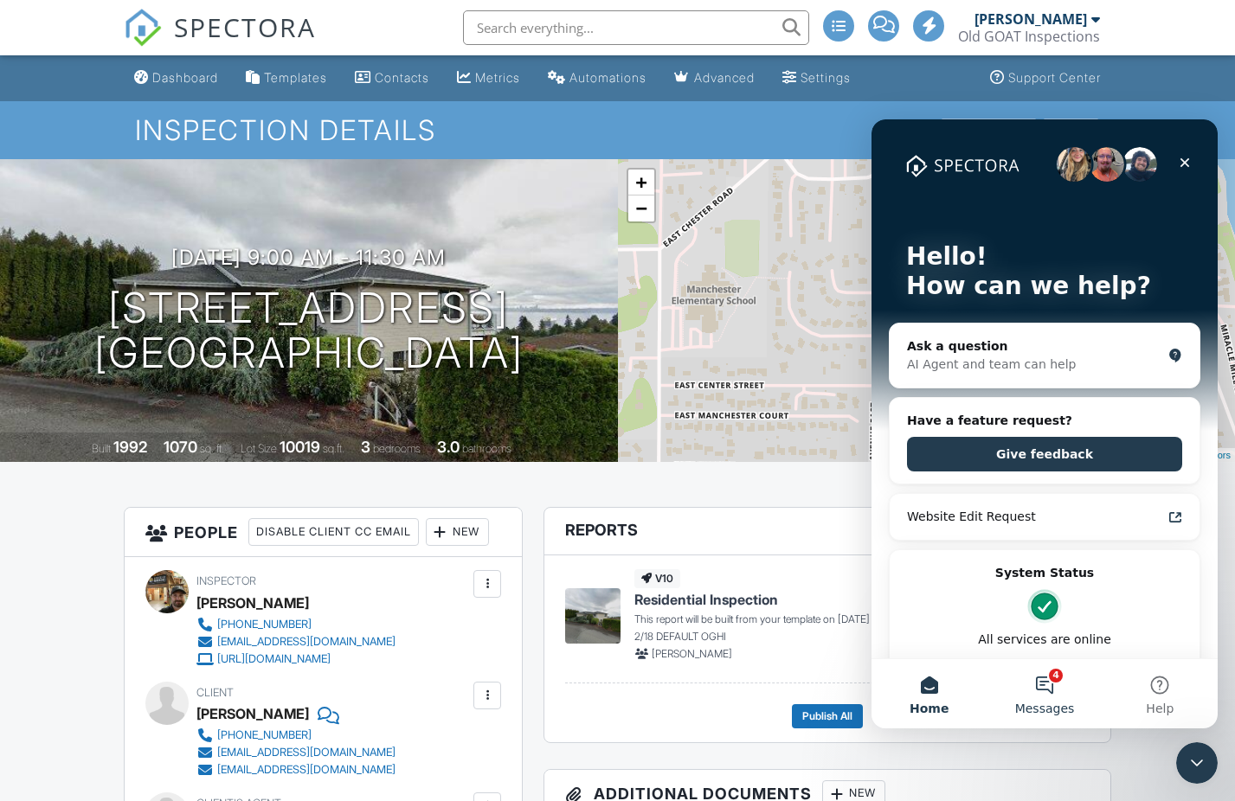 This screenshot has height=801, width=1235. Describe the element at coordinates (618, 130) in the screenshot. I see `h1: Inspection Details` at that location.